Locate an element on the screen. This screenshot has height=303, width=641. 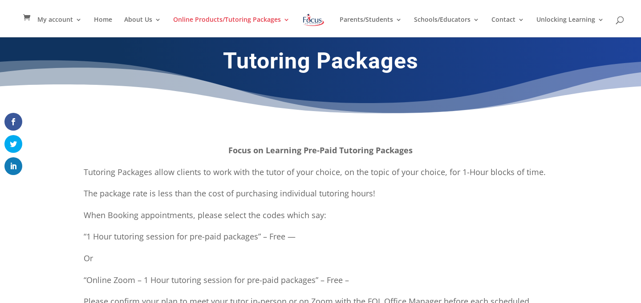
a: Home is located at coordinates (103, 27).